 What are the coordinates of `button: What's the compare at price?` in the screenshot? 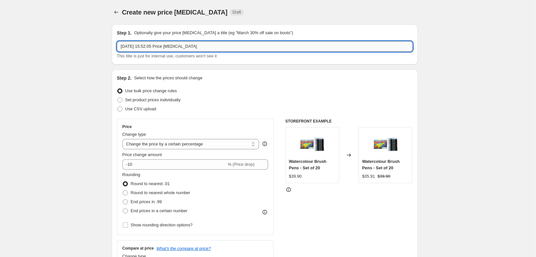 It's located at (183, 248).